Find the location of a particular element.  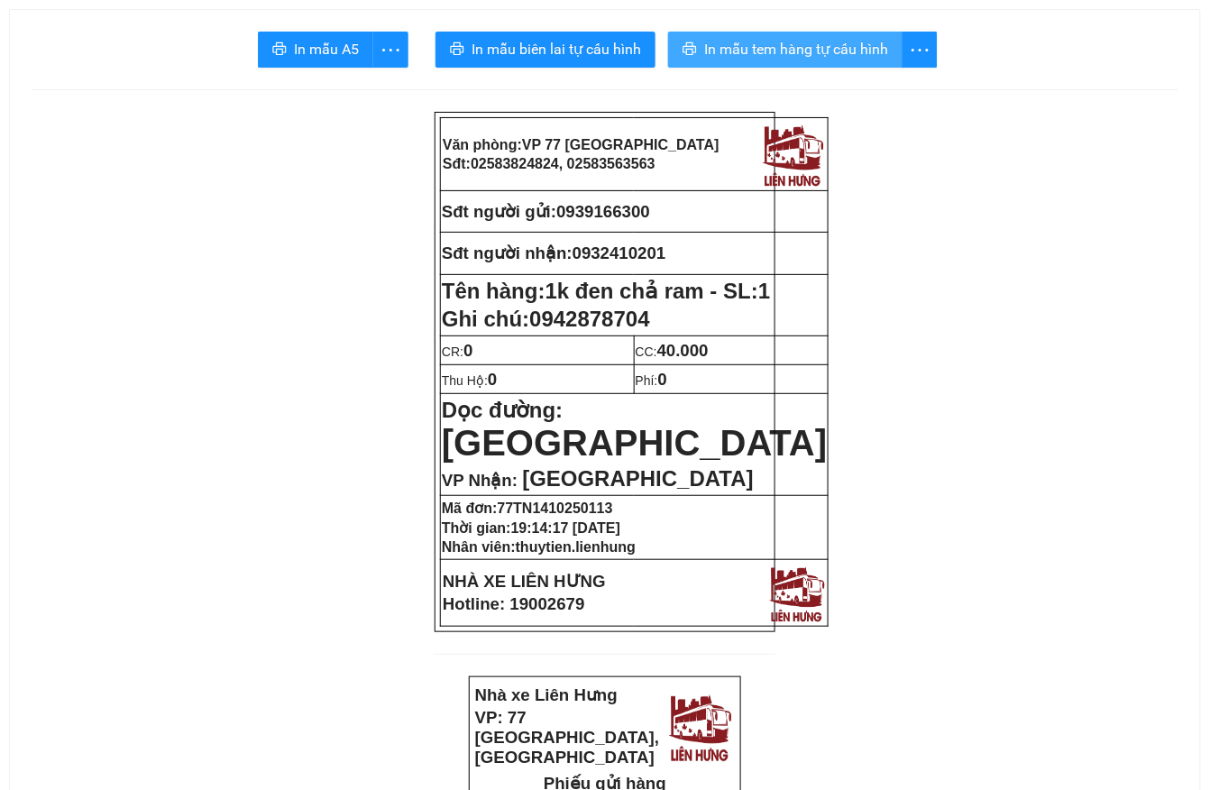

span: In mẫu A5 is located at coordinates (326, 49).